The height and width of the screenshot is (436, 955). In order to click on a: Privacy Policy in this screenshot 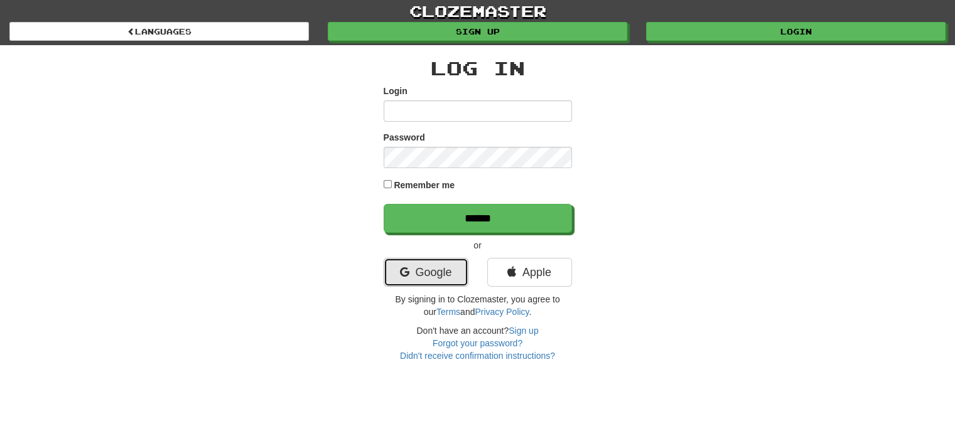, I will do `click(502, 312)`.